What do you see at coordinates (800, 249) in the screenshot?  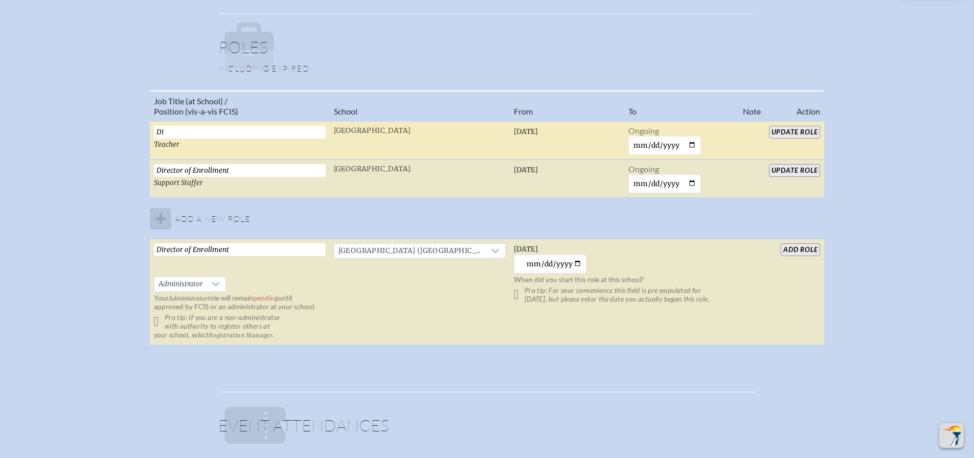 I see `input: add Role` at bounding box center [800, 249].